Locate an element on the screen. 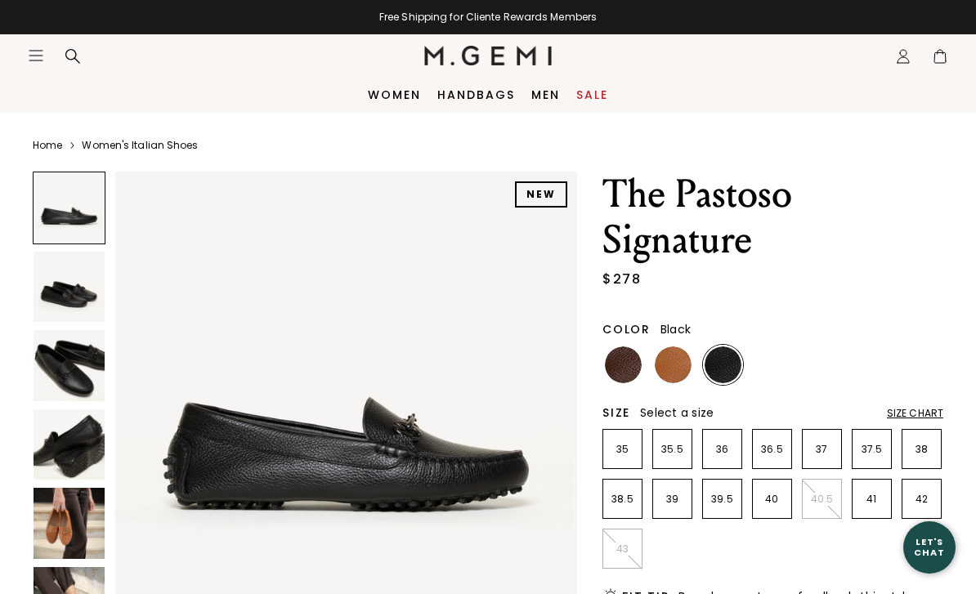  a: Sale is located at coordinates (592, 95).